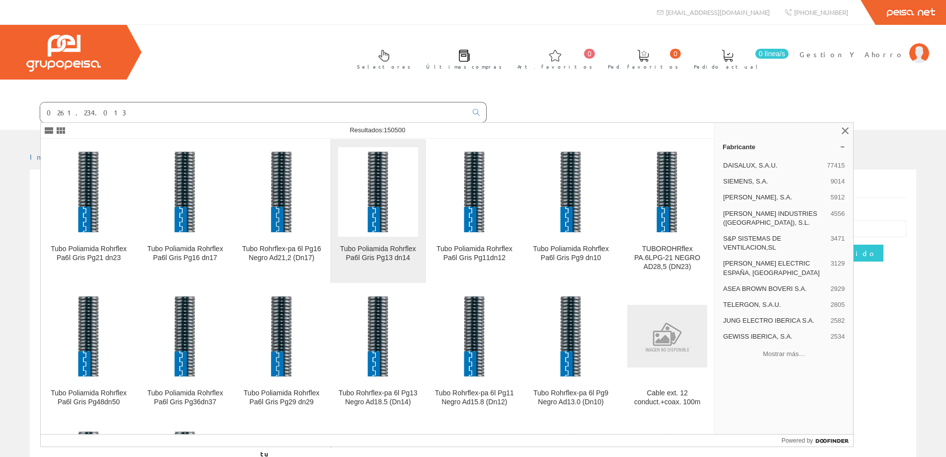  Describe the element at coordinates (378, 253) in the screenshot. I see `div: Tubo Poliamida Rohrflex Pa6l Gris Pg13 dn14` at that location.